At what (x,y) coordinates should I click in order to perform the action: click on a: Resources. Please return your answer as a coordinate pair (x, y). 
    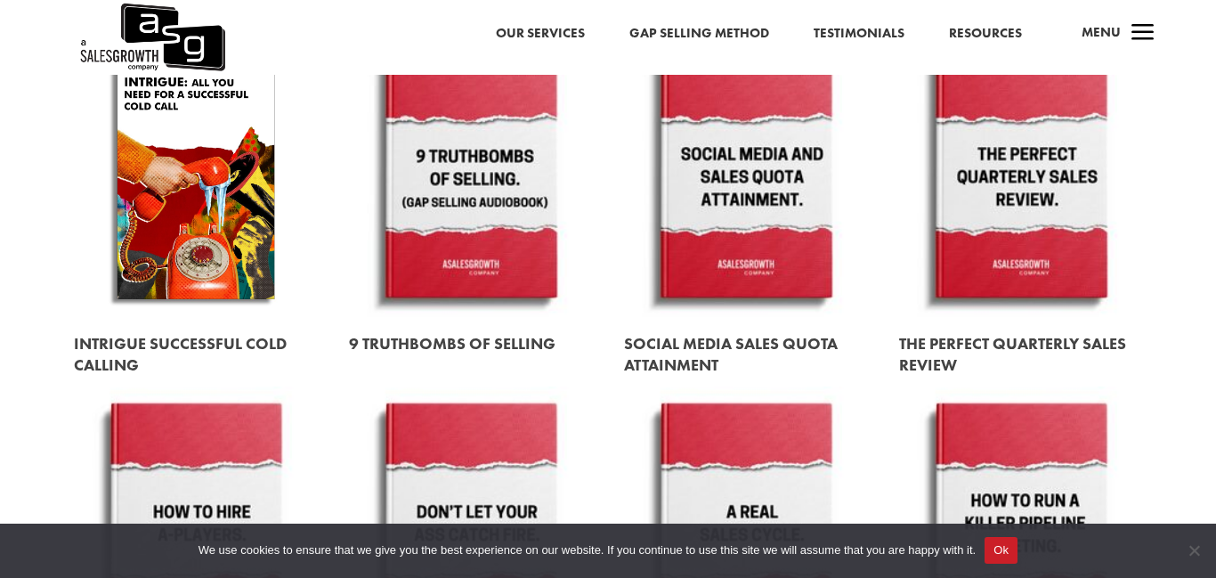
    Looking at the image, I should click on (986, 34).